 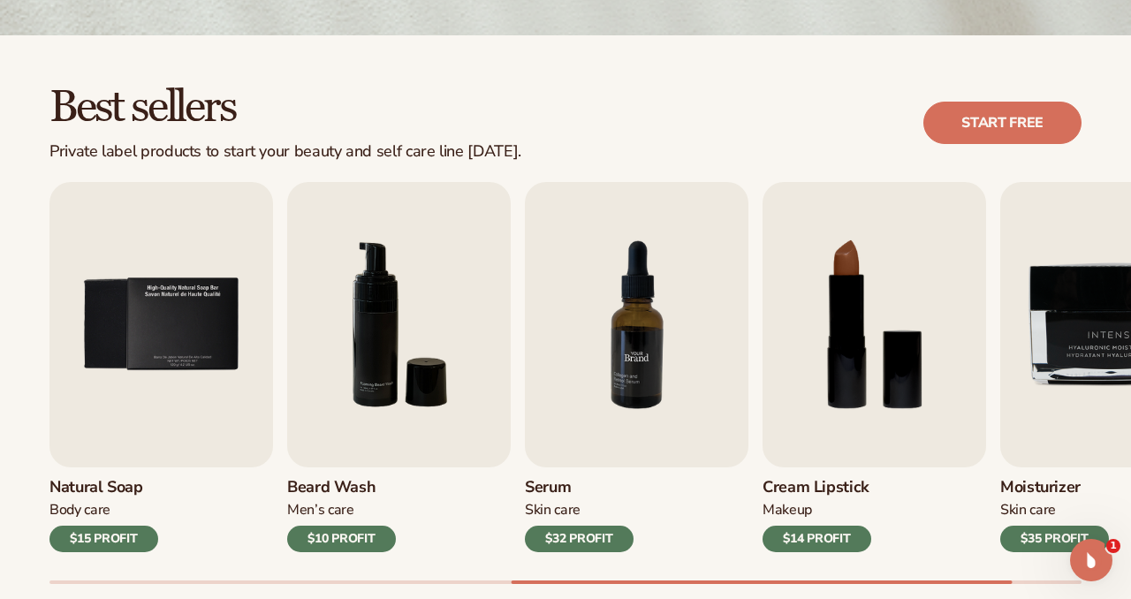 I want to click on div: $10 PROFIT, so click(x=341, y=539).